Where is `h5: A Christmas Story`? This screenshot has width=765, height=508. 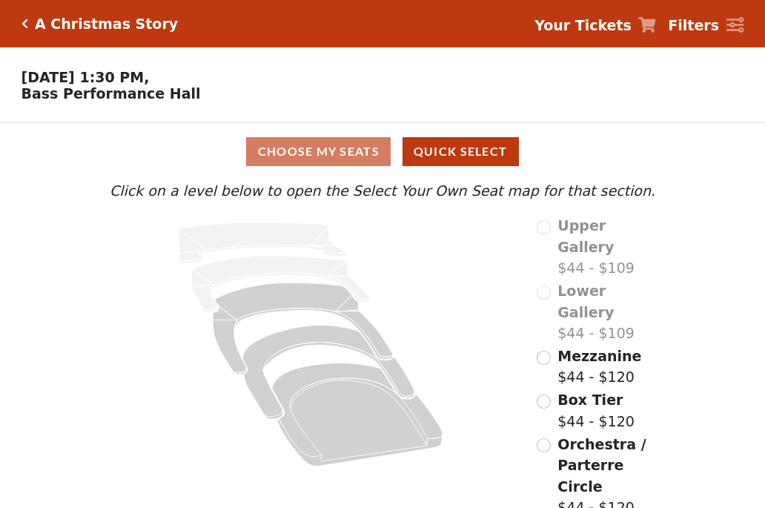 h5: A Christmas Story is located at coordinates (106, 24).